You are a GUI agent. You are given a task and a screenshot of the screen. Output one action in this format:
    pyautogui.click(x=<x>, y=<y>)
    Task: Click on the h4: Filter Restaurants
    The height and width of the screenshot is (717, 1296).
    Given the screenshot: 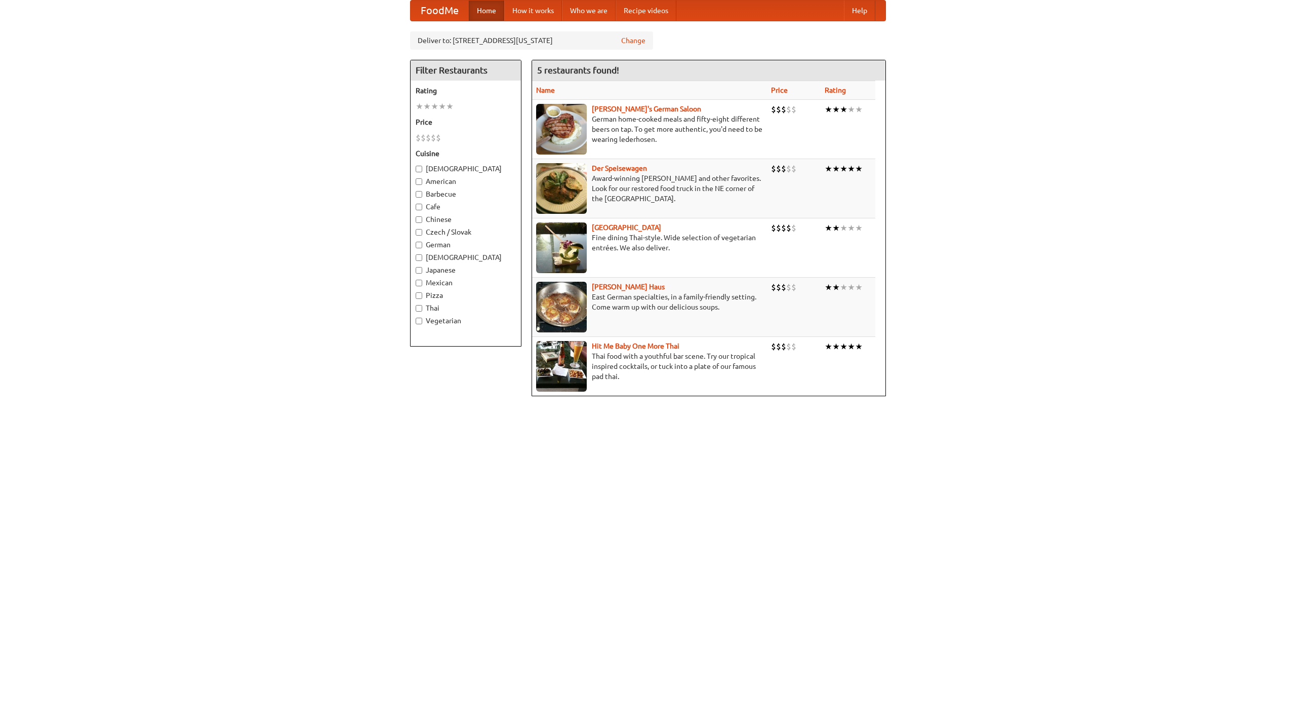 What is the action you would take?
    pyautogui.click(x=466, y=70)
    